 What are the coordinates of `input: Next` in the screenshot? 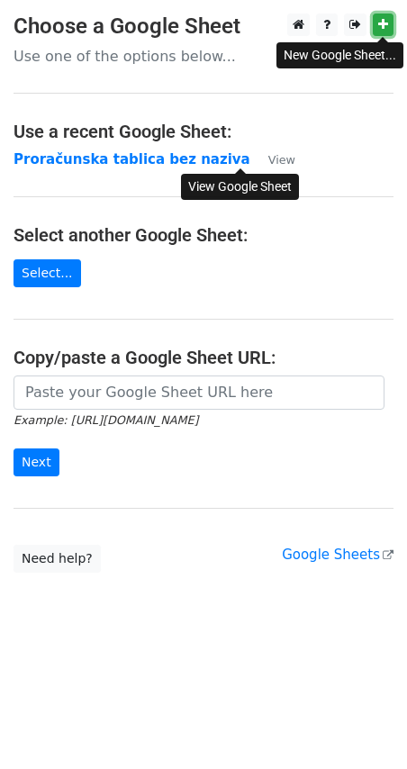 It's located at (36, 462).